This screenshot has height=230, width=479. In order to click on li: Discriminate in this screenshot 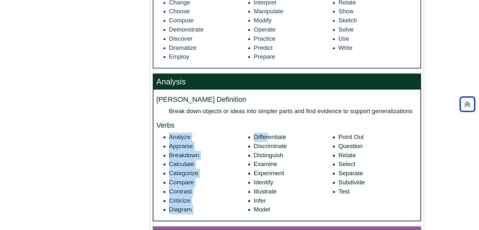, I will do `click(293, 146)`.